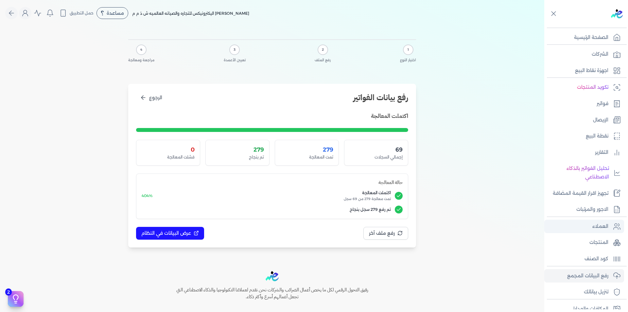 This screenshot has height=312, width=628. What do you see at coordinates (596, 292) in the screenshot?
I see `p: تنزيل بياناتك` at bounding box center [596, 292].